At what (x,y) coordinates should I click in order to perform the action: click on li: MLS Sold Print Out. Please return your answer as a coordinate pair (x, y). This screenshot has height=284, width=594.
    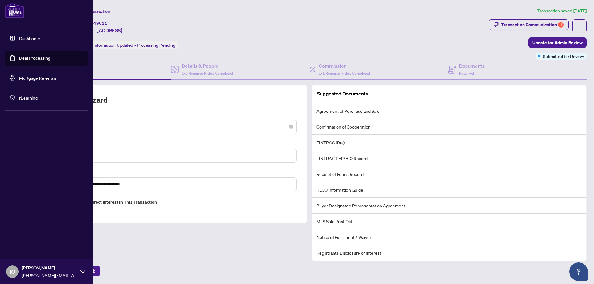
    Looking at the image, I should click on (449, 222).